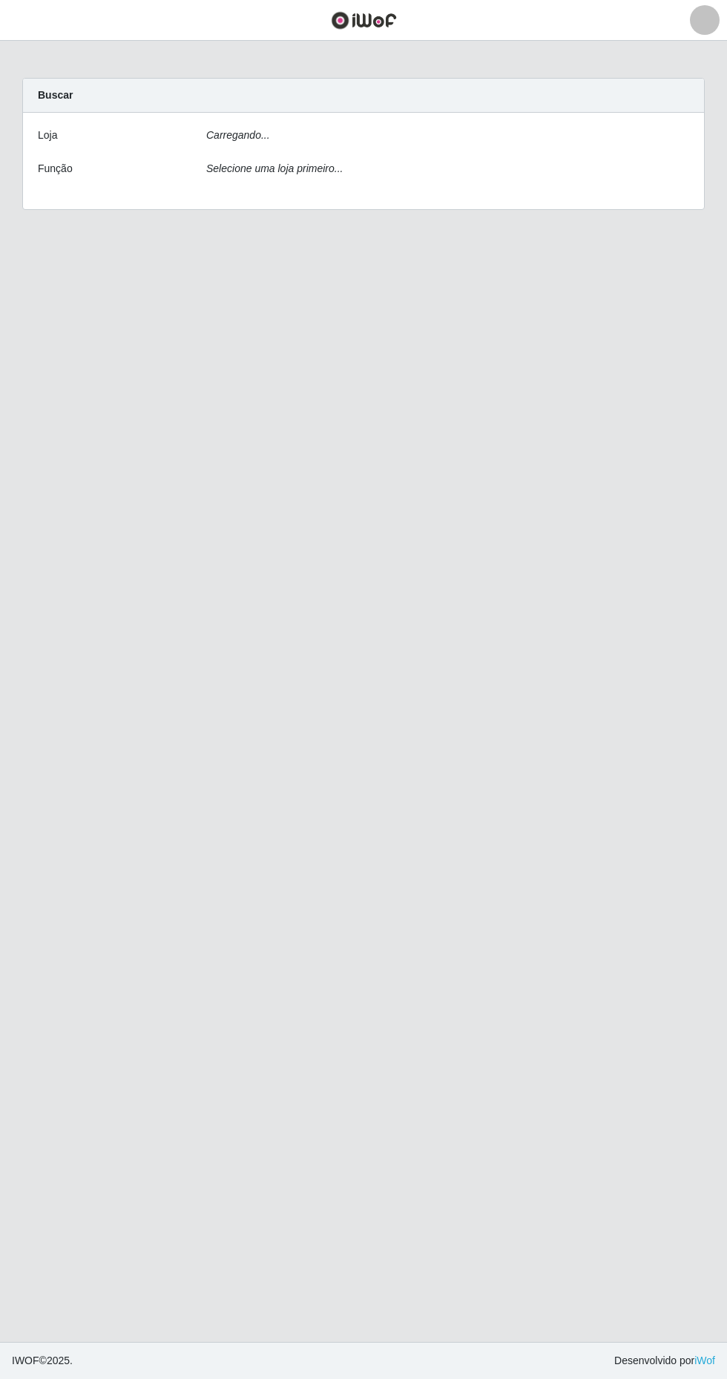 This screenshot has height=1379, width=727. Describe the element at coordinates (238, 135) in the screenshot. I see `i: Carregando...` at that location.